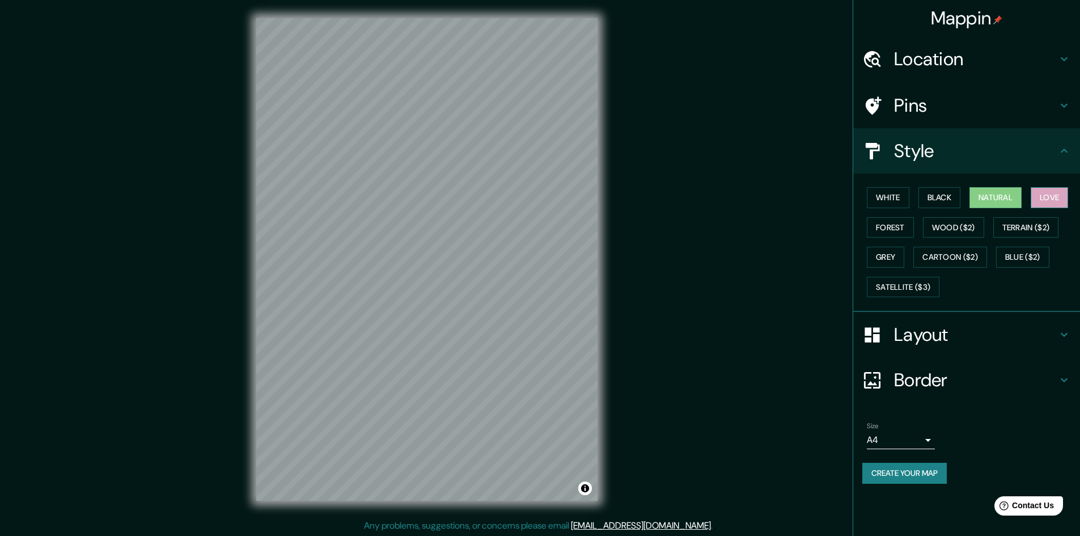 Image resolution: width=1080 pixels, height=536 pixels. I want to click on button: Grey, so click(885, 257).